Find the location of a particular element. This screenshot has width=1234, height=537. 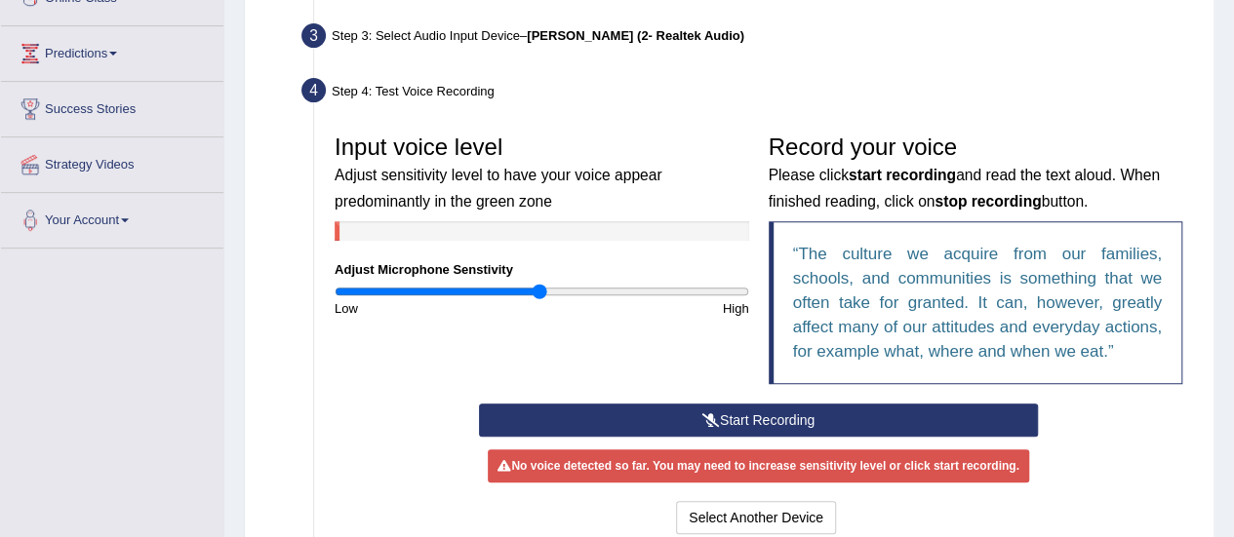

div: No voice detected so far. You may need to increase sensitivity level or click start recording. is located at coordinates (758, 466).